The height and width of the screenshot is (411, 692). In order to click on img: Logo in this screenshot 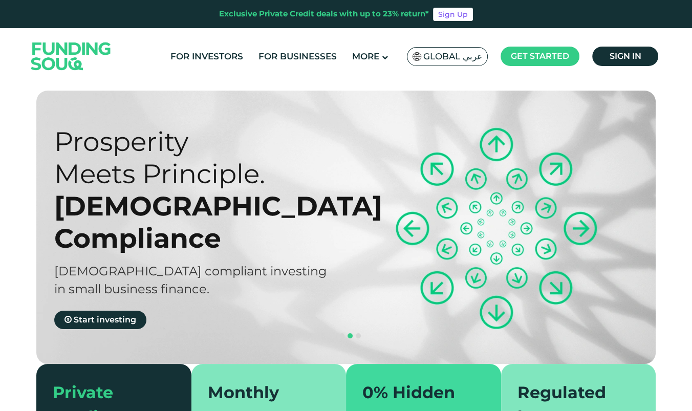, I will do `click(71, 56)`.